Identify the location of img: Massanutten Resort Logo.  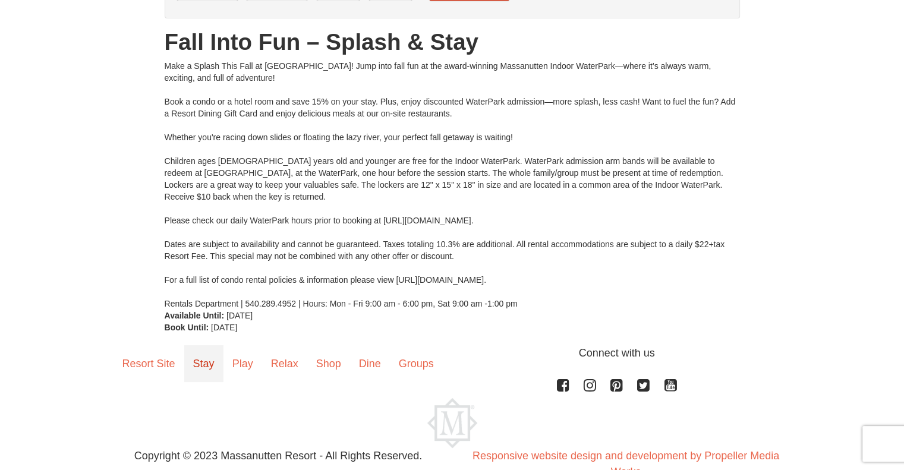
(452, 423).